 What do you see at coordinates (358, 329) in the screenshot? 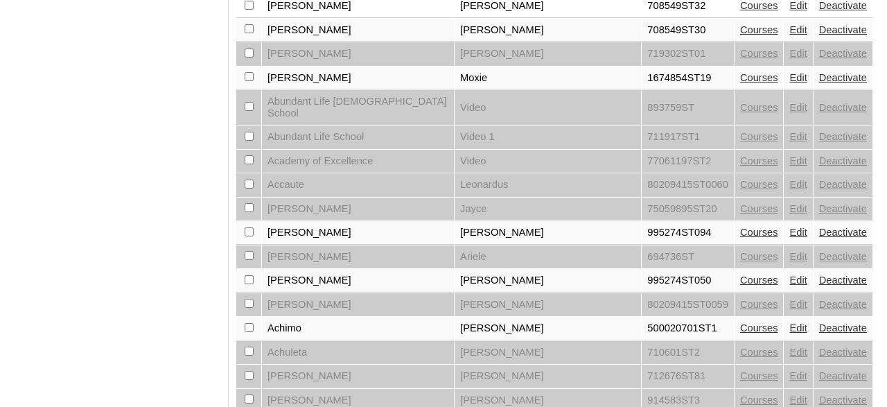
I see `td: Achimo` at bounding box center [358, 329].